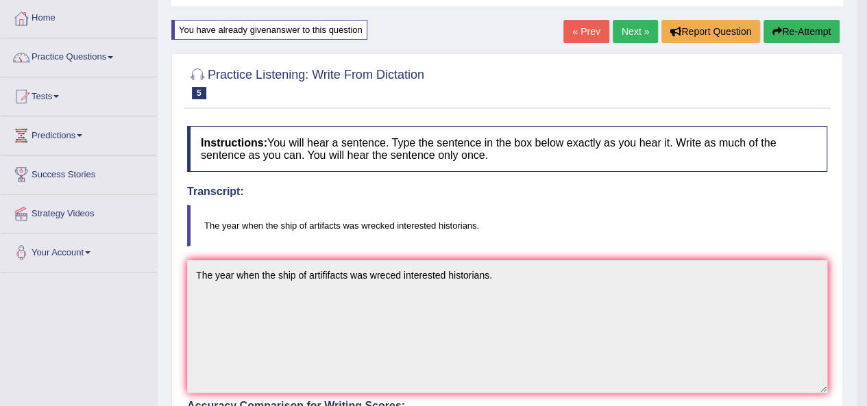 Image resolution: width=867 pixels, height=406 pixels. Describe the element at coordinates (507, 192) in the screenshot. I see `h4: Transcript:` at that location.